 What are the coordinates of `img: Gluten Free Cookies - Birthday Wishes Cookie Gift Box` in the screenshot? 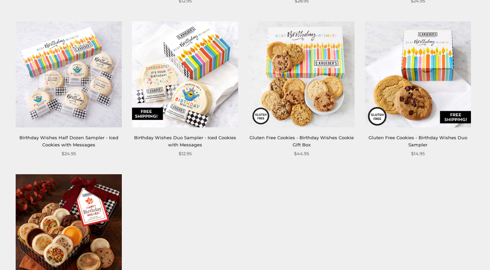 It's located at (301, 75).